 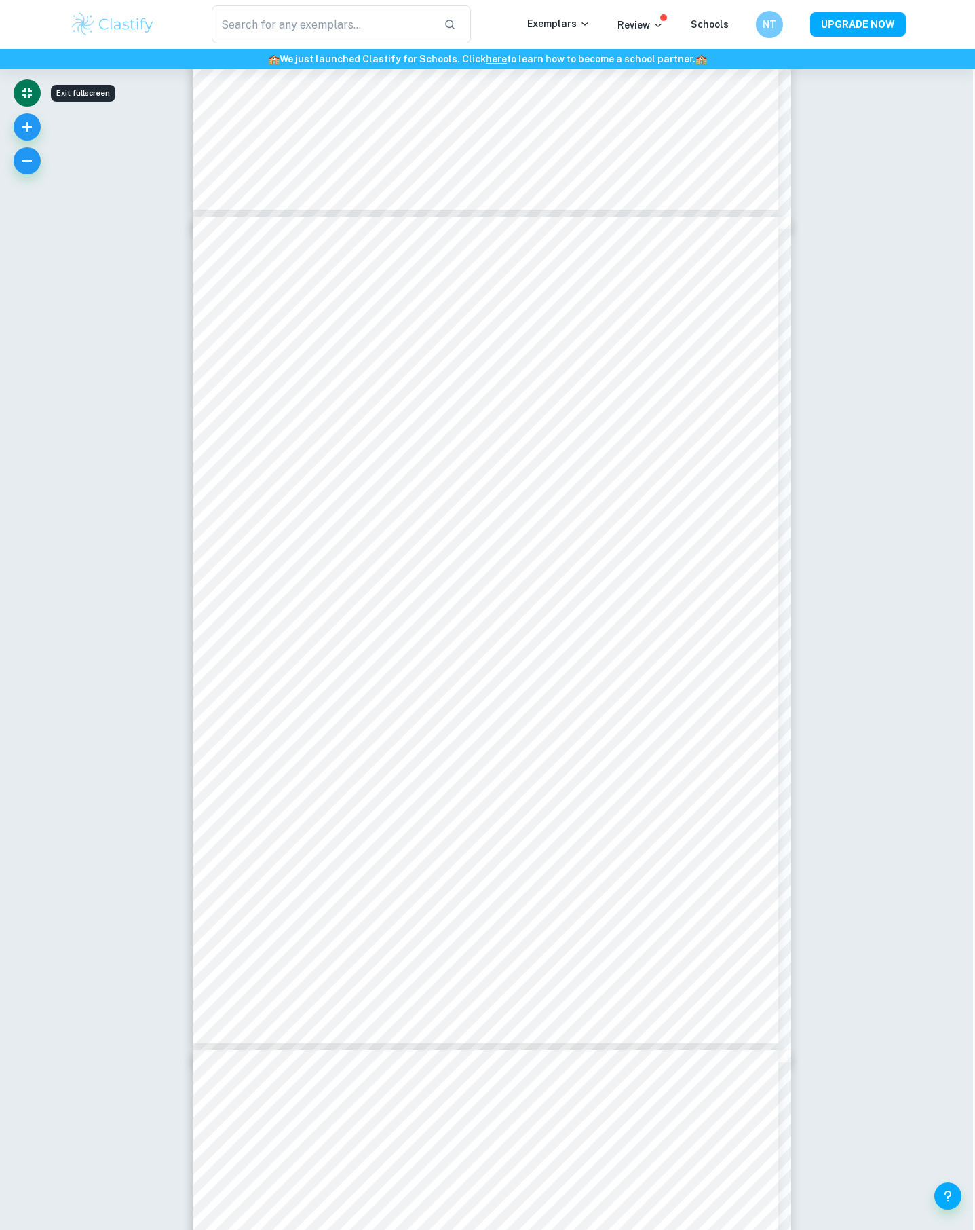 What do you see at coordinates (559, 24) in the screenshot?
I see `p: Exemplars` at bounding box center [559, 24].